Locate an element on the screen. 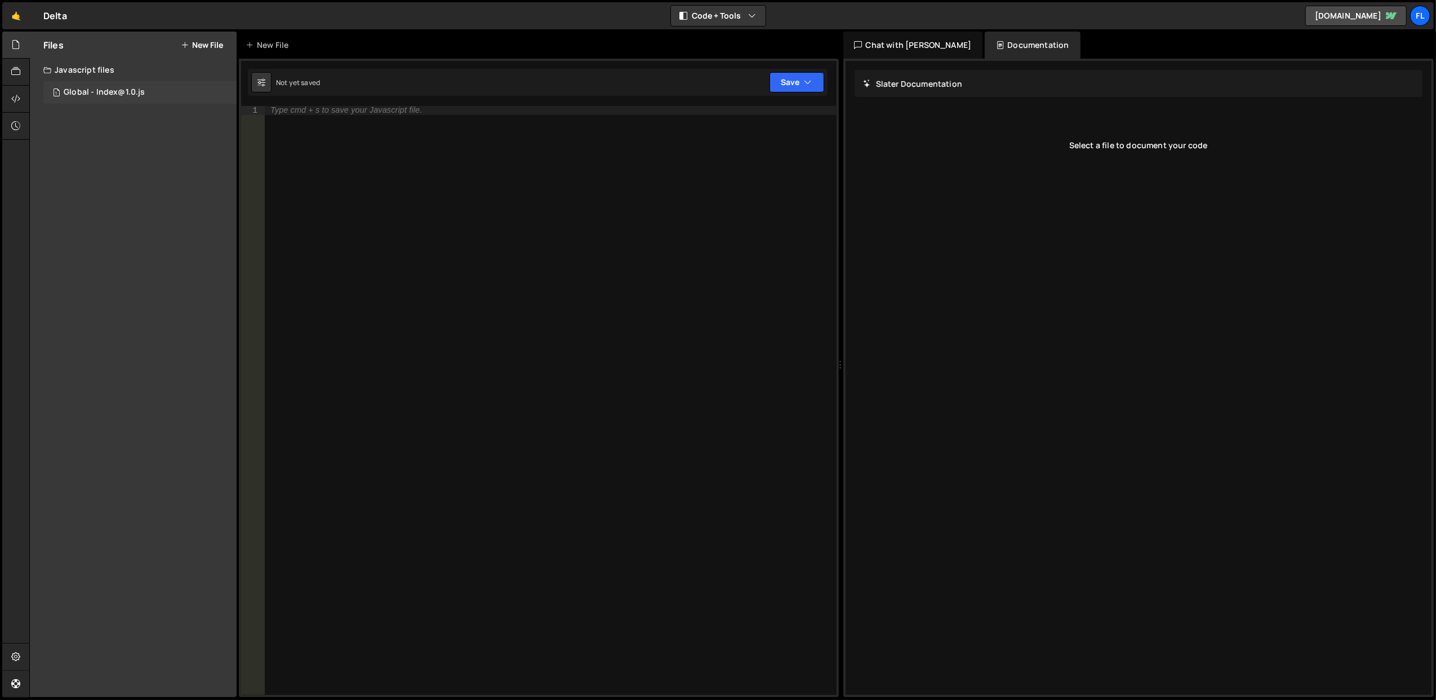 This screenshot has width=1436, height=700. span: 1 is located at coordinates (56, 94).